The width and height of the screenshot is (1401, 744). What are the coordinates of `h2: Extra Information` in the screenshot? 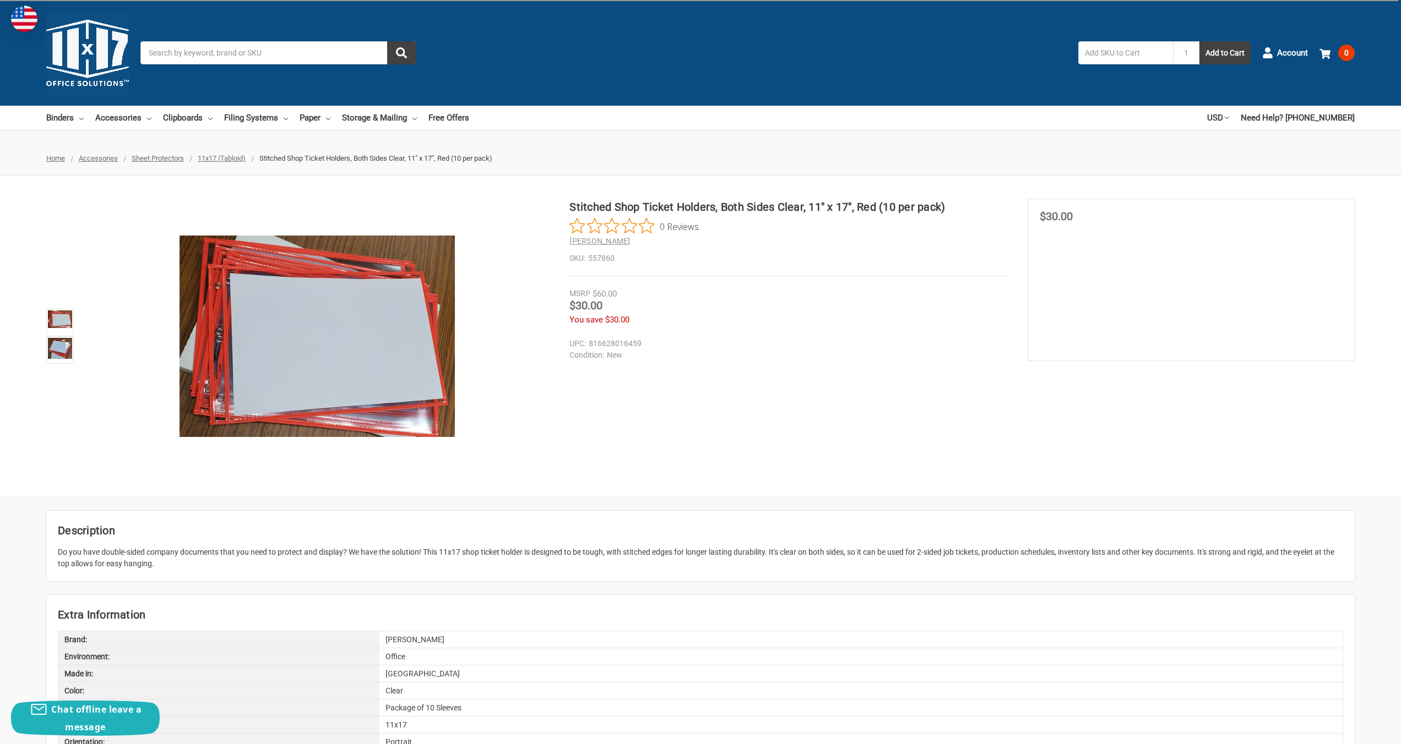 It's located at (700, 615).